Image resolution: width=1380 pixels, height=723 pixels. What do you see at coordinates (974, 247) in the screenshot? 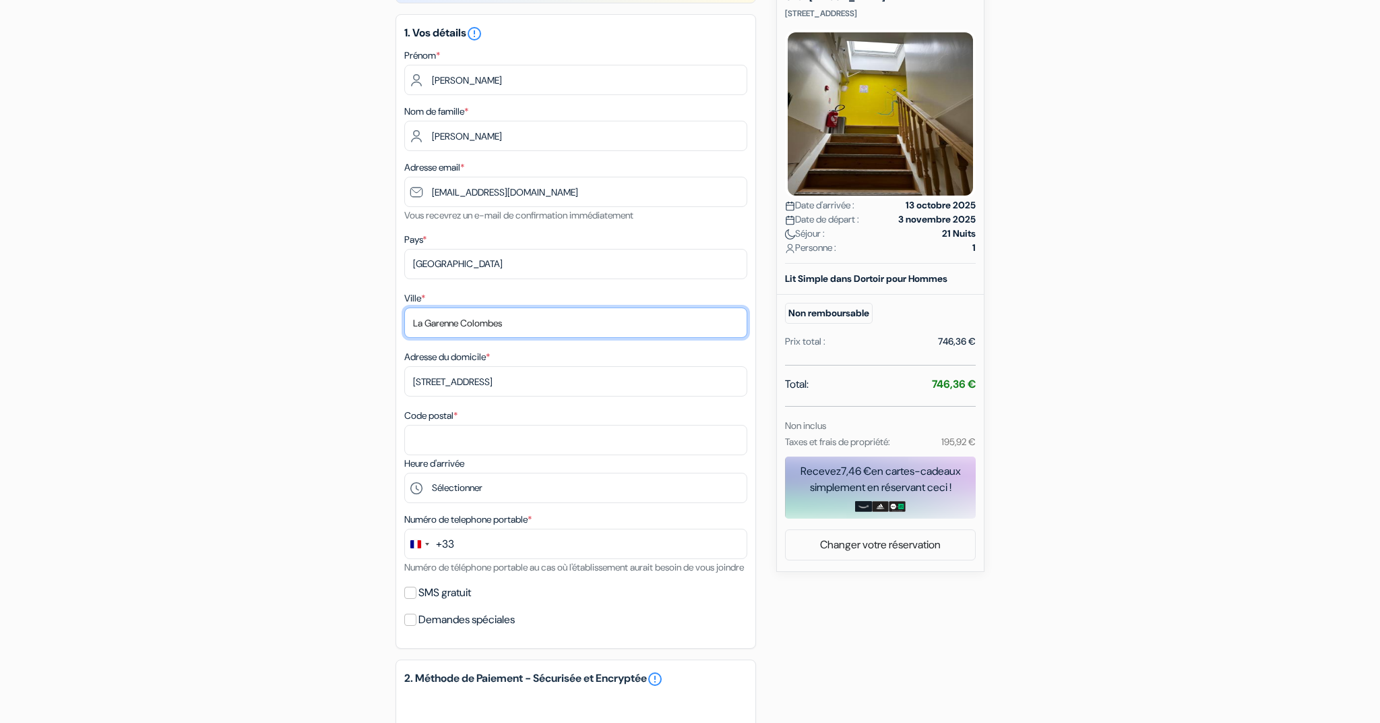
I see `strong: 1` at bounding box center [974, 247].